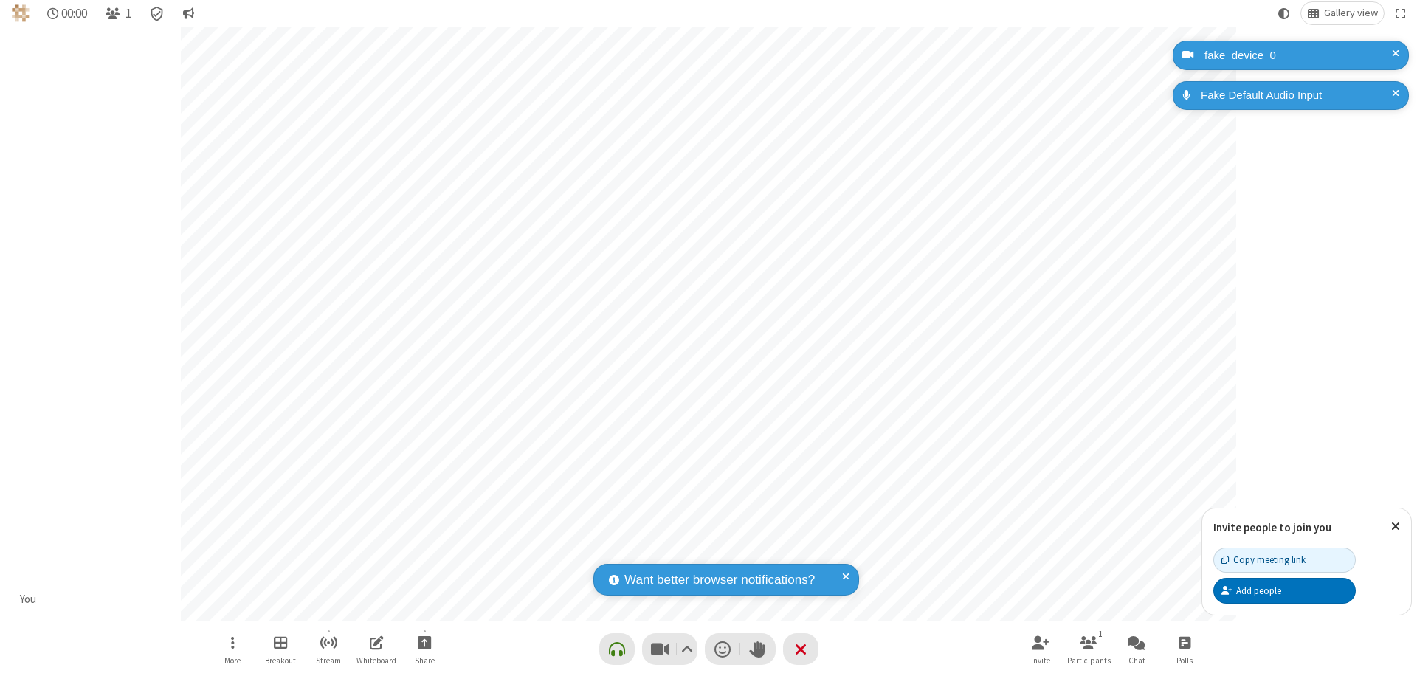 The height and width of the screenshot is (676, 1417). What do you see at coordinates (1041, 649) in the screenshot?
I see `button: Invite participants (⌘+Shift+I)` at bounding box center [1041, 649].